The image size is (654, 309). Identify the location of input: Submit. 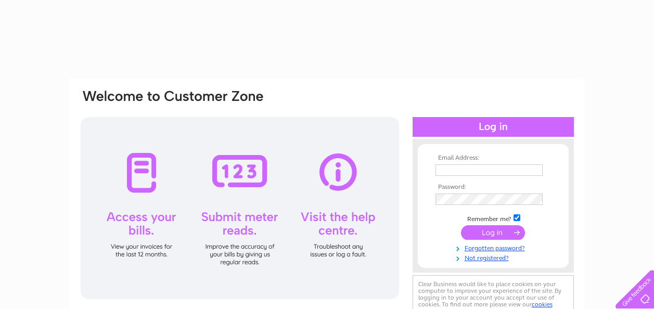
(492, 232).